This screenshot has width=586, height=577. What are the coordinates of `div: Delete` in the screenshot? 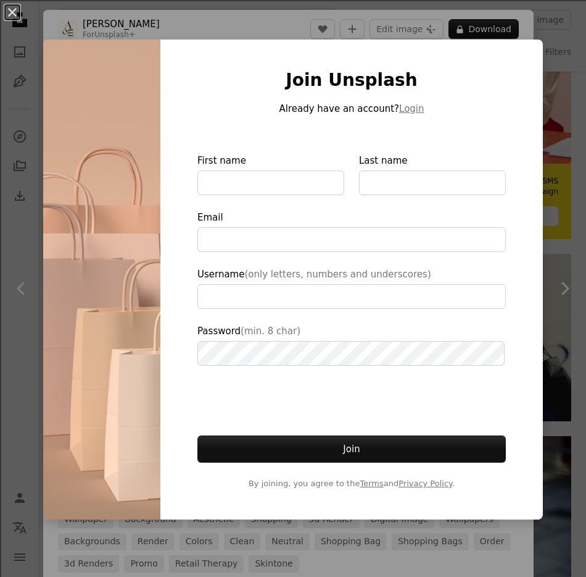 It's located at (293, 67).